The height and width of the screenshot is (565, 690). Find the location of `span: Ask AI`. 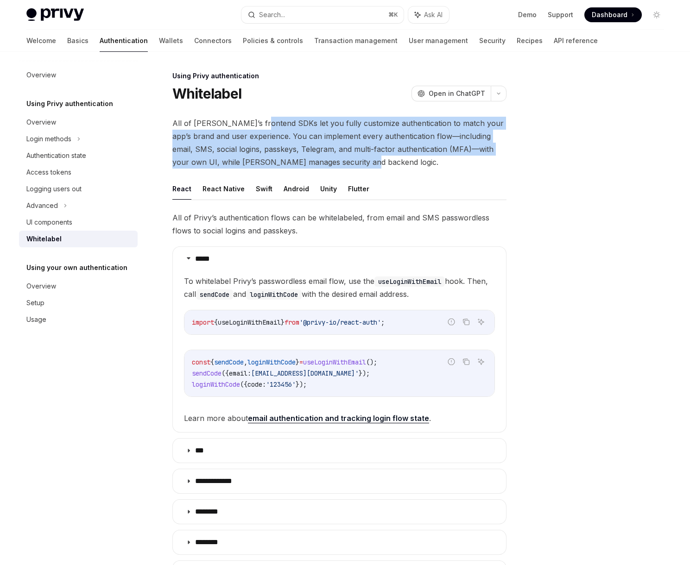

span: Ask AI is located at coordinates (433, 15).